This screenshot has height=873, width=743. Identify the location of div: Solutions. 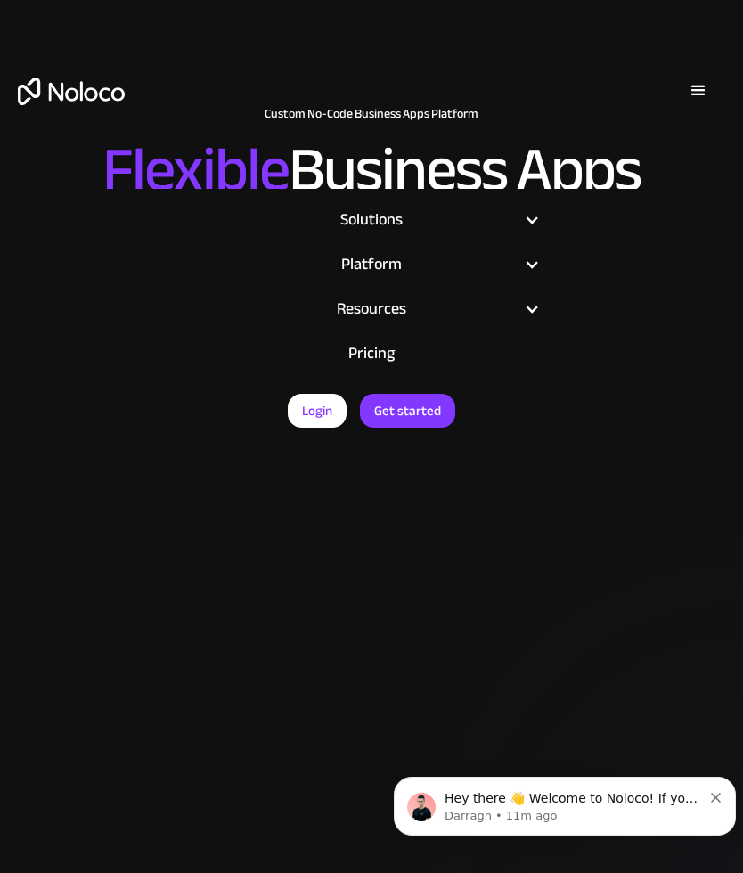
(371, 220).